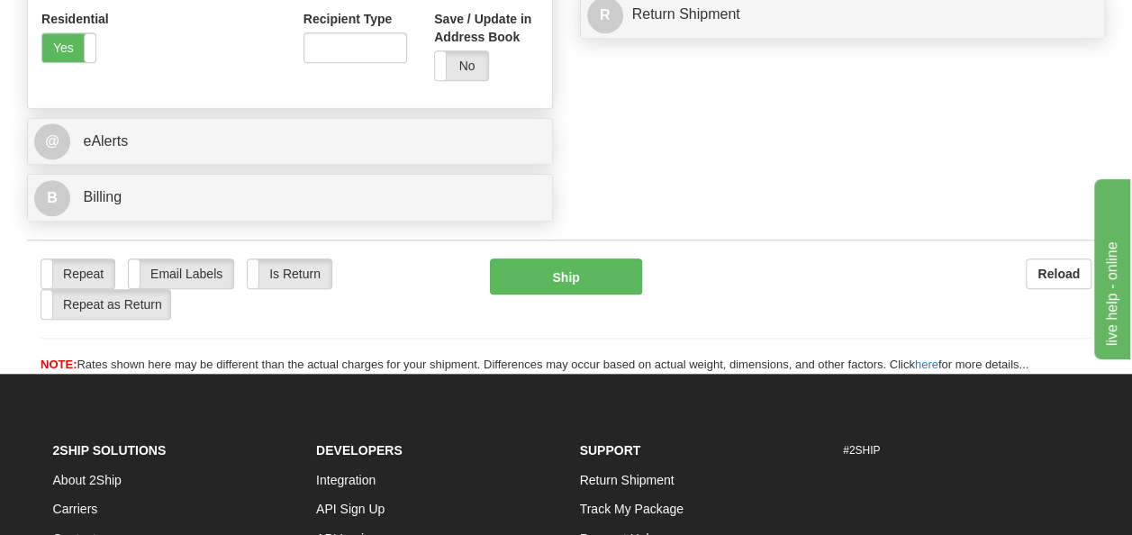  I want to click on strong: 2Ship Solutions, so click(110, 450).